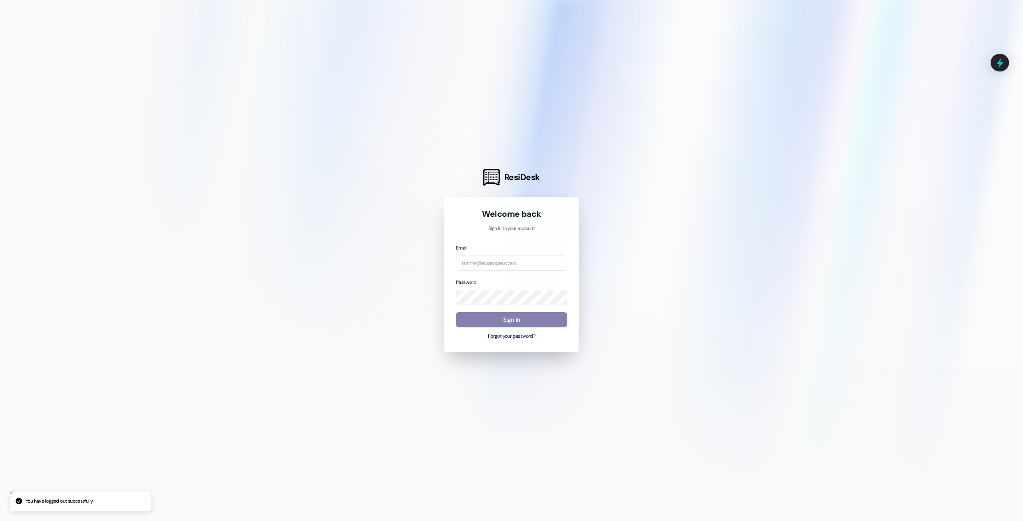 The width and height of the screenshot is (1023, 521). I want to click on p: You have logged out successfully, so click(59, 502).